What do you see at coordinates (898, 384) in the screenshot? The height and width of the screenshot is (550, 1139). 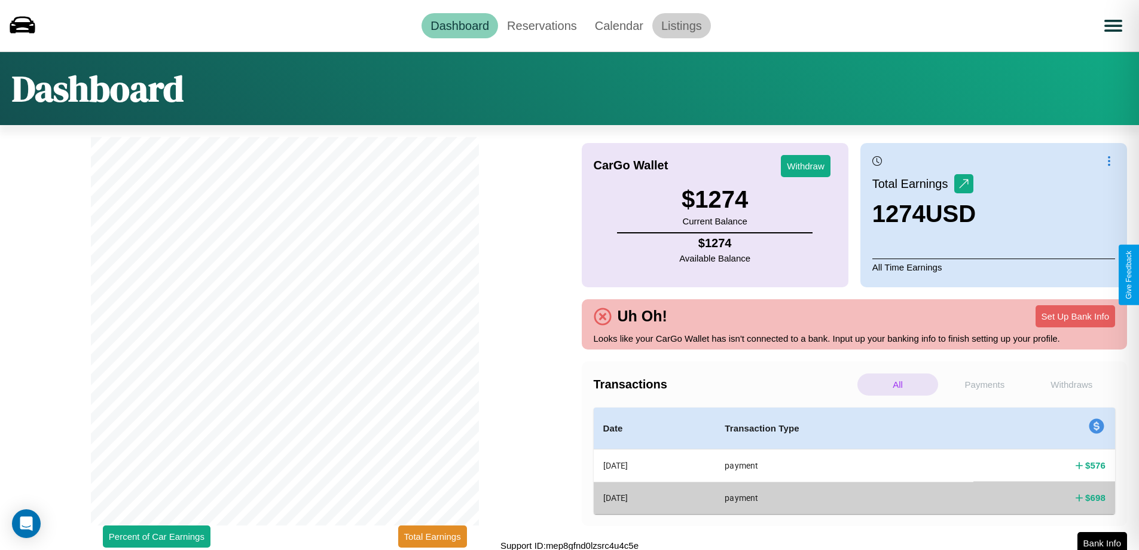 I see `p: All` at bounding box center [898, 384].